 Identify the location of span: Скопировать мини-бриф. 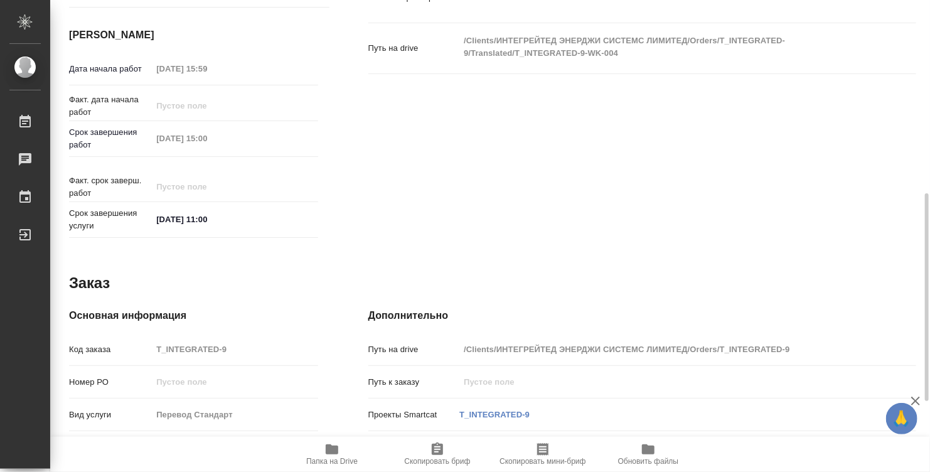
(542, 461).